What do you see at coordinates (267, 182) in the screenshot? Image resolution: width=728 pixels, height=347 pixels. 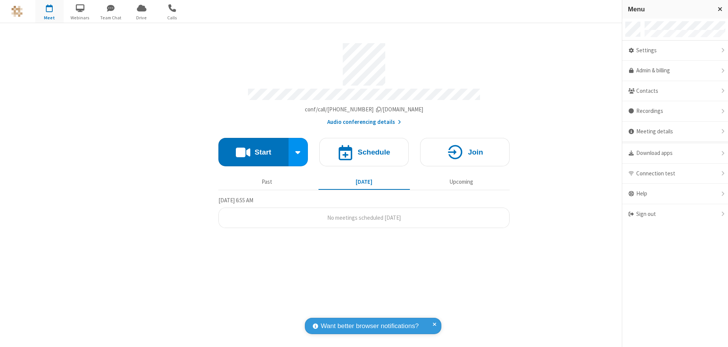 I see `button: Past` at bounding box center [267, 182].